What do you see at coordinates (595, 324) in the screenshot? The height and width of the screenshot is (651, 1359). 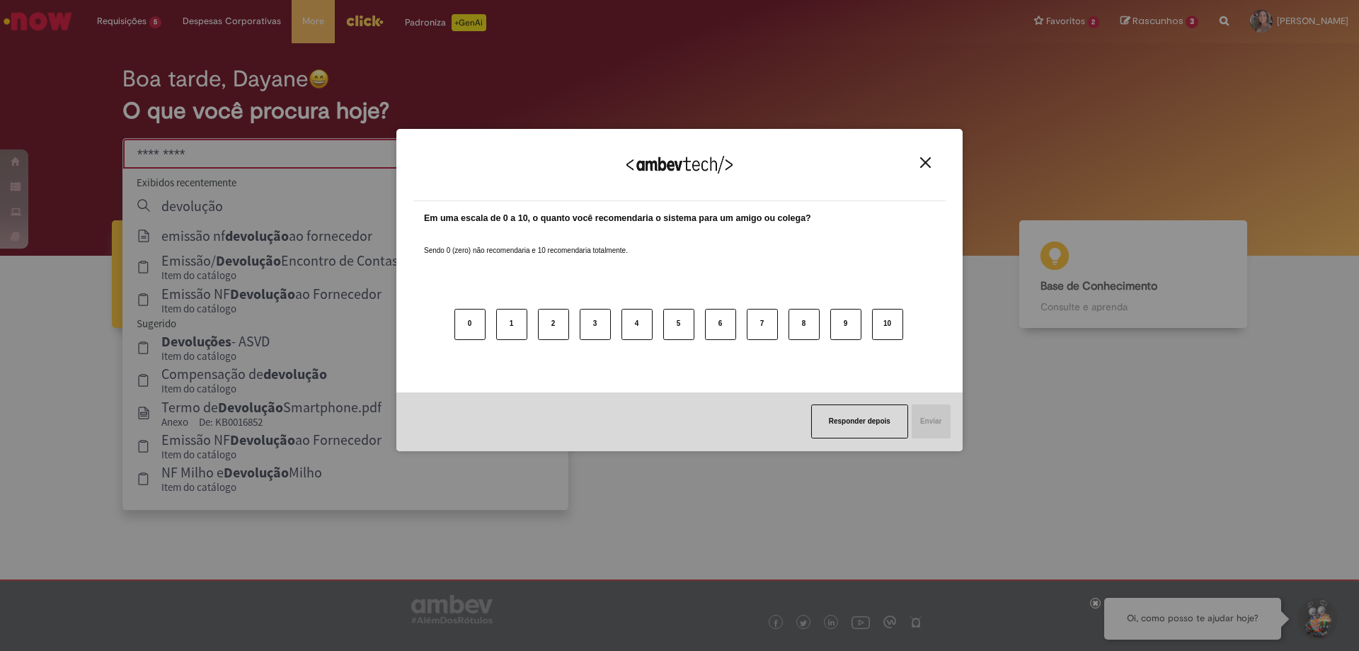 I see `button: 3` at bounding box center [595, 324].